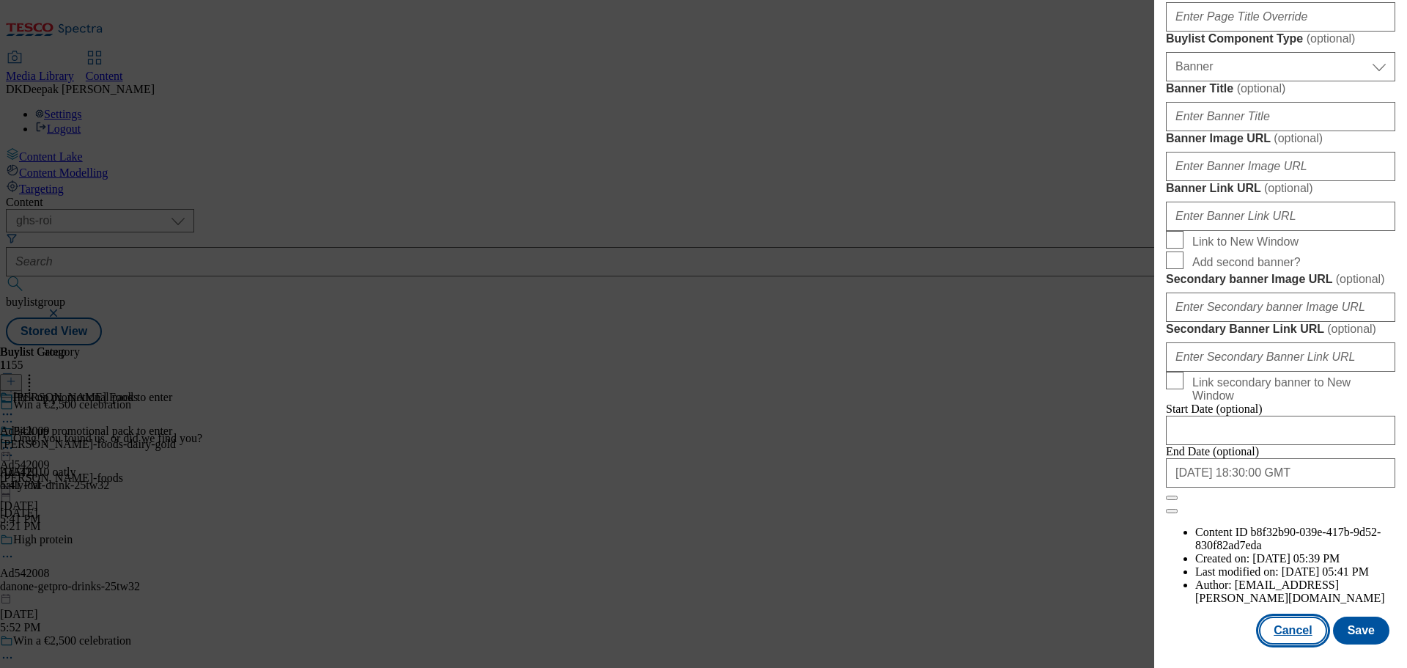 This screenshot has width=1407, height=668. What do you see at coordinates (1280, 216) in the screenshot?
I see `input: Enter Banner Link URL` at bounding box center [1280, 216].